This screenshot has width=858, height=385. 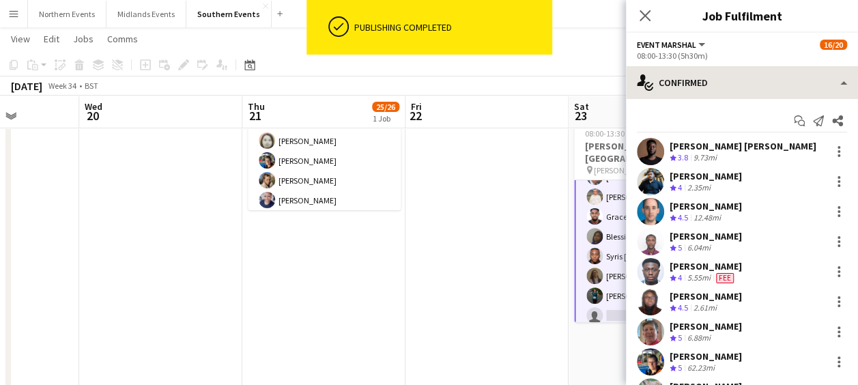 What do you see at coordinates (705, 308) in the screenshot?
I see `div: 2.61mi` at bounding box center [705, 308].